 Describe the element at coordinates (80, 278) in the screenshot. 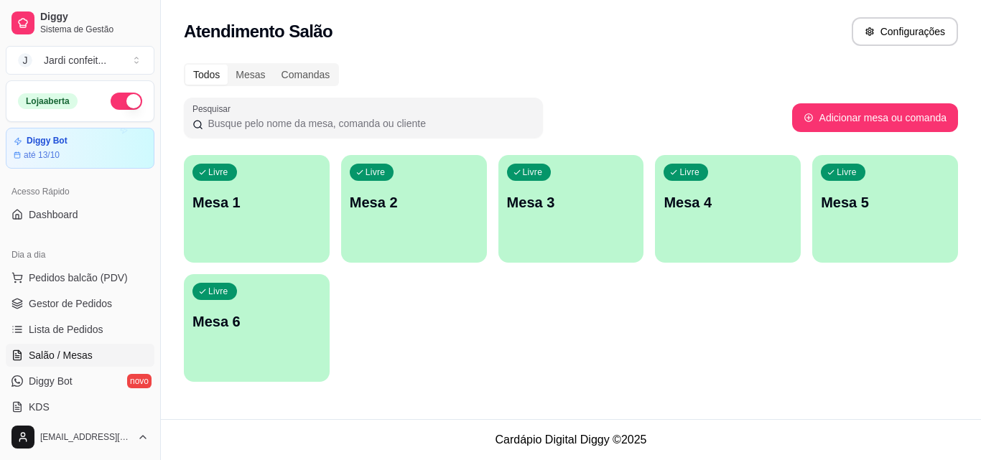

I see `button: Pedidos balcão (PDV)` at that location.